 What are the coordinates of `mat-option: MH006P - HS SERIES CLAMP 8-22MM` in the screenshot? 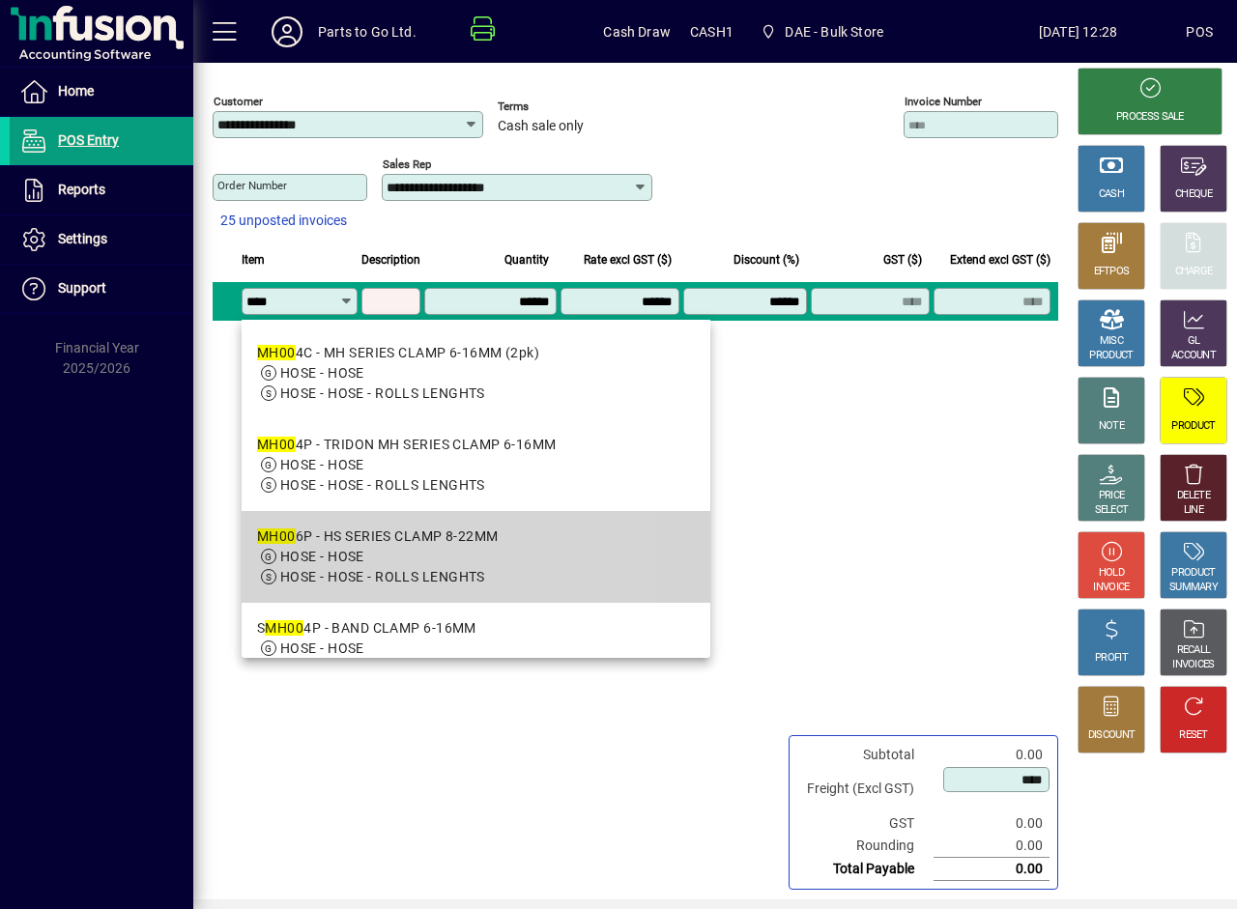 It's located at (476, 557).